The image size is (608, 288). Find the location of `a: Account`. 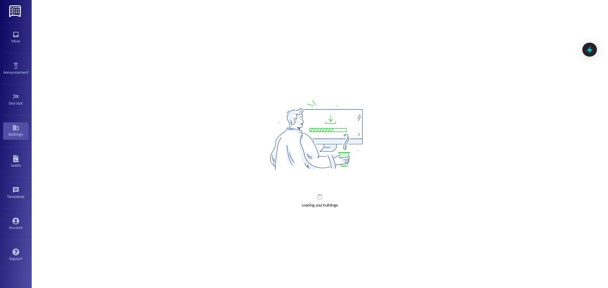

a: Account is located at coordinates (16, 224).